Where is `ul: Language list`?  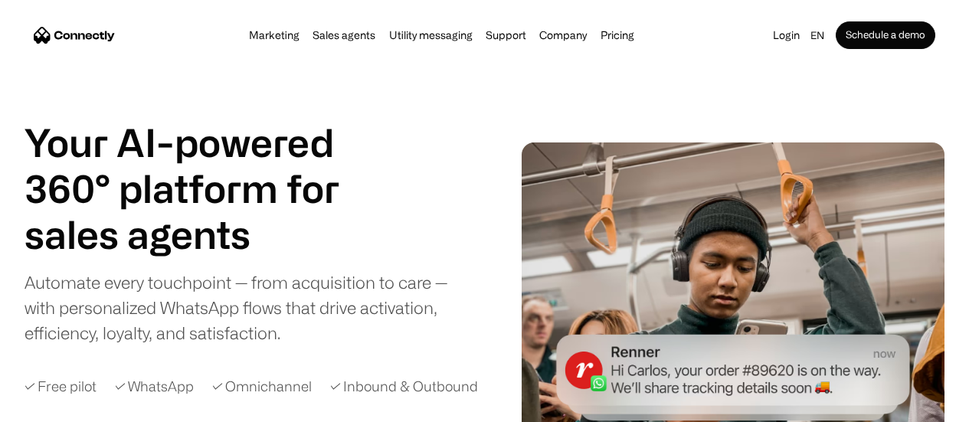
ul: Language list is located at coordinates (61, 406).